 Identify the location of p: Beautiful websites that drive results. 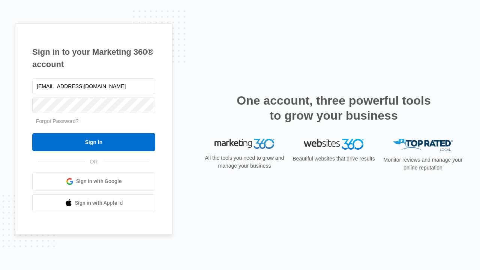
(334, 159).